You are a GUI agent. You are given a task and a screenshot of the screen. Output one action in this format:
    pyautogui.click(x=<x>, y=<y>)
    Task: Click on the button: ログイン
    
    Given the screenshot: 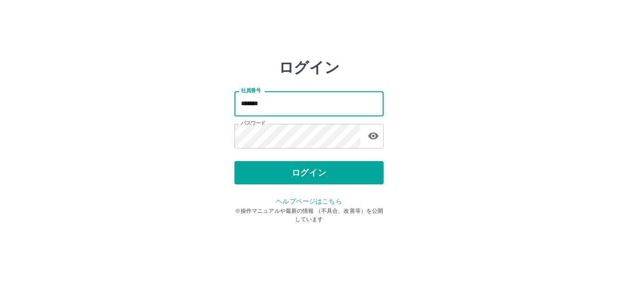 What is the action you would take?
    pyautogui.click(x=309, y=173)
    